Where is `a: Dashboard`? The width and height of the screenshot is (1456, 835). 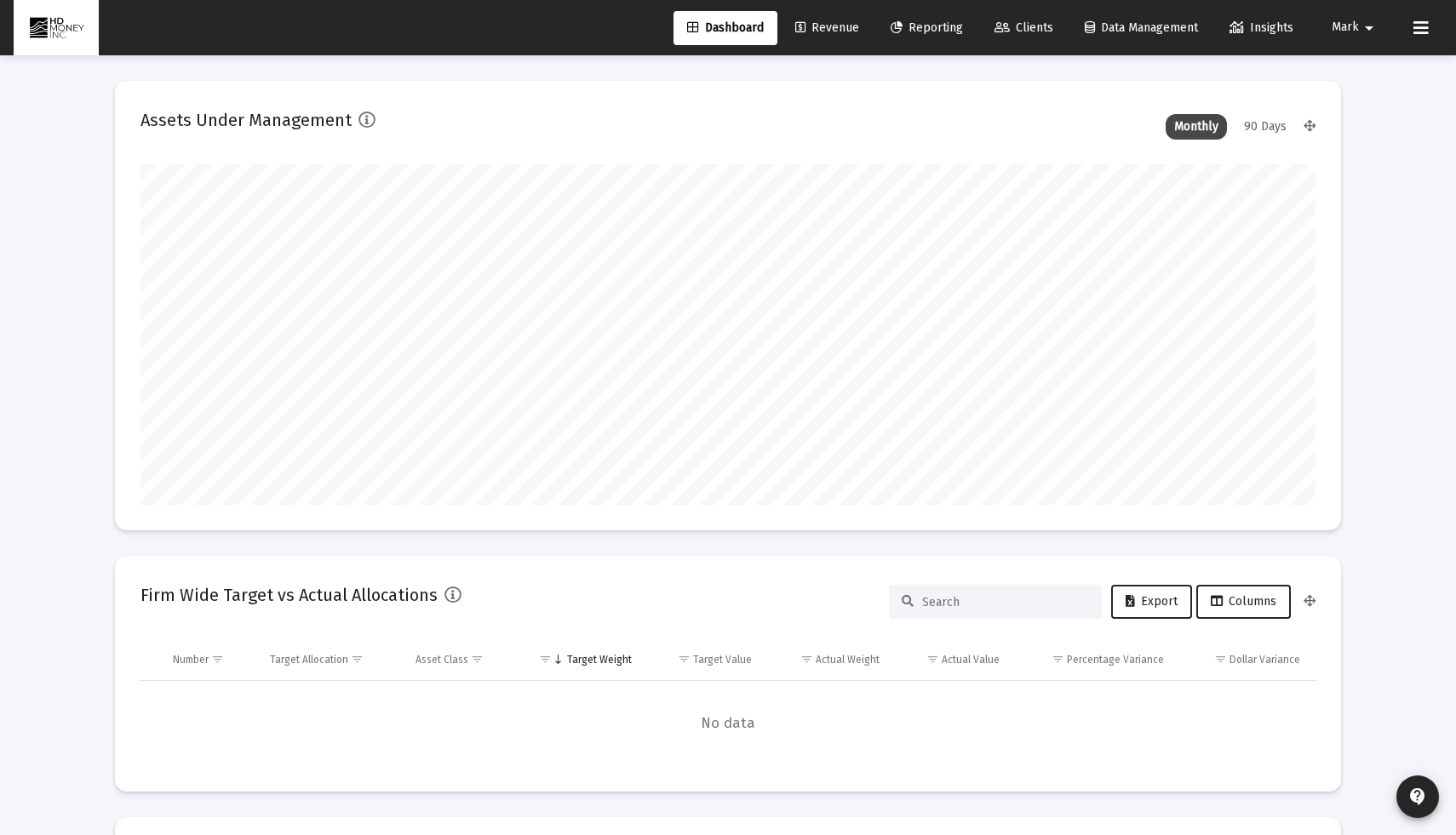 a: Dashboard is located at coordinates (725, 28).